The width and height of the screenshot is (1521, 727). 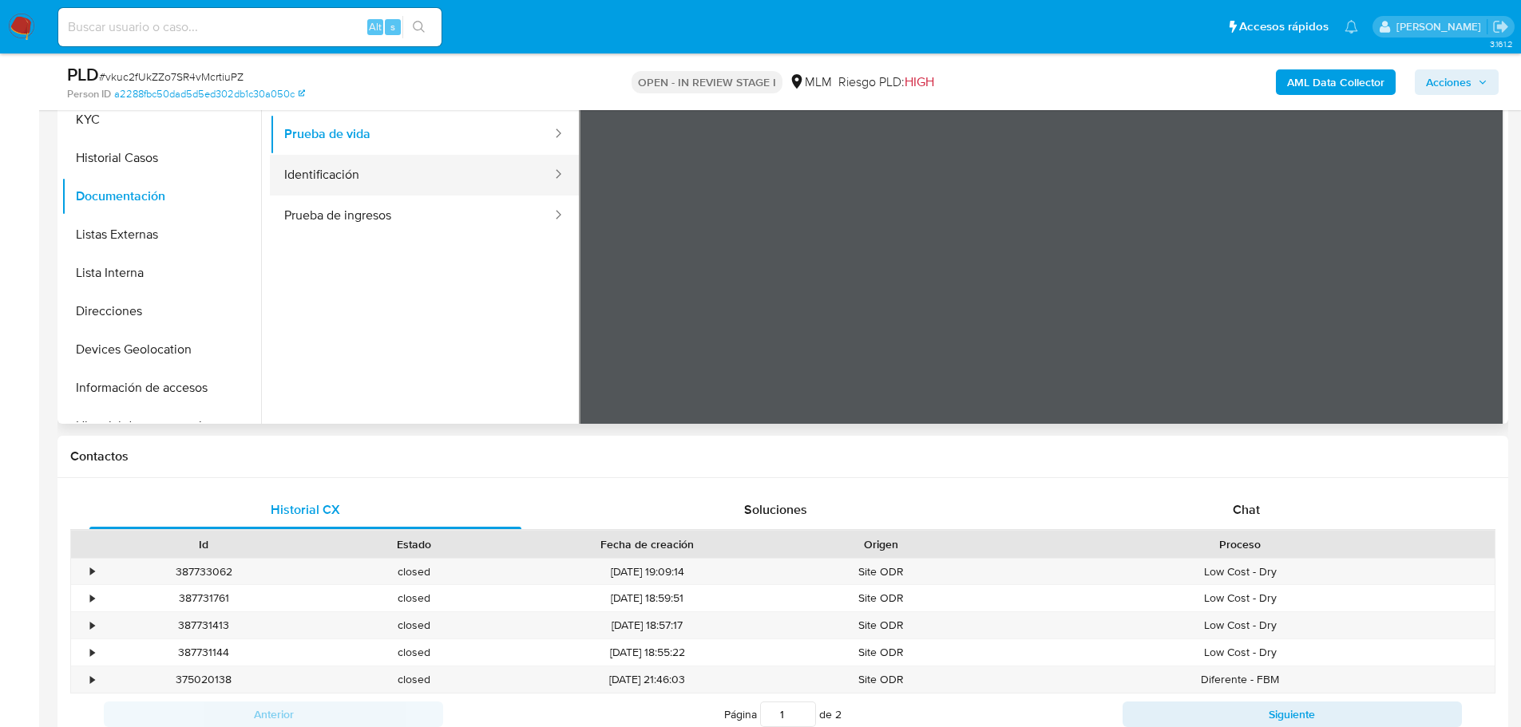 I want to click on button: KYC, so click(x=161, y=120).